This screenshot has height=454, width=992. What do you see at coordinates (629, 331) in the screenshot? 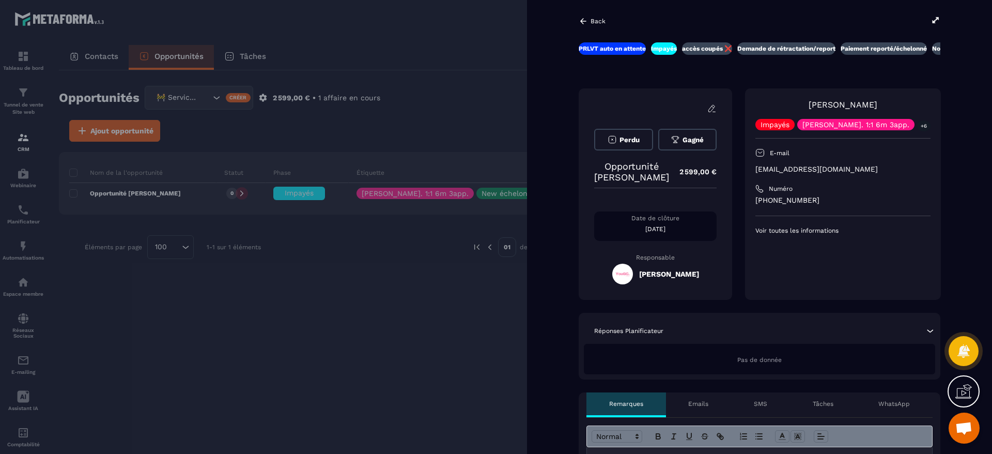
I see `p: Réponses Planificateur` at bounding box center [629, 331].